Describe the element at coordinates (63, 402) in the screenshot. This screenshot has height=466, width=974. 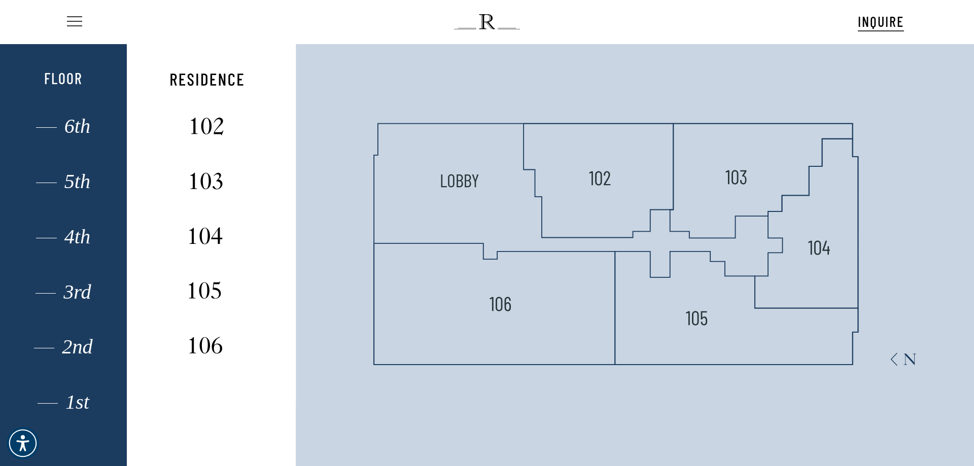
I see `div: 1st` at that location.